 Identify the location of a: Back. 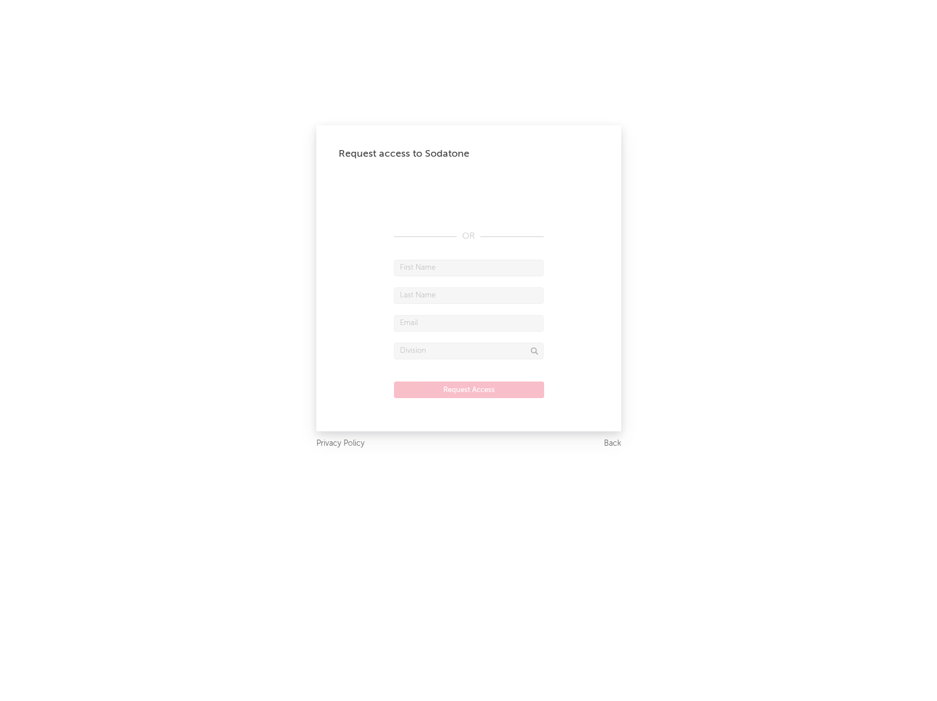
(612, 444).